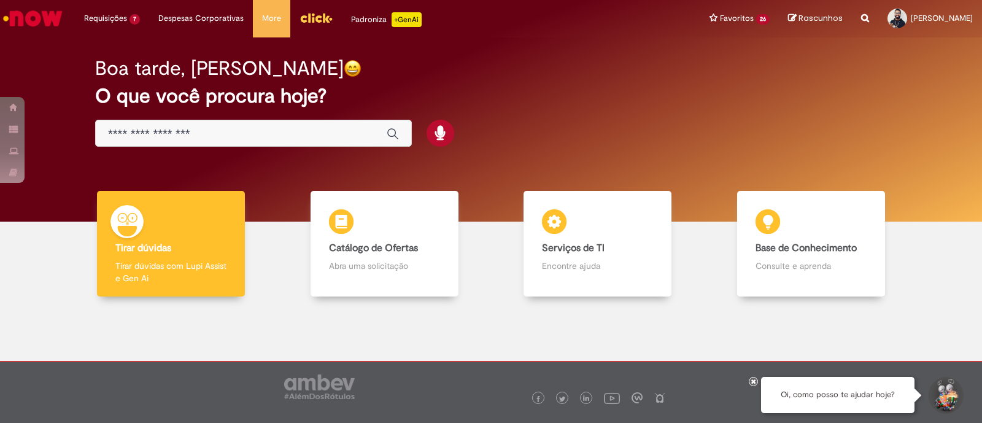 This screenshot has width=982, height=423. What do you see at coordinates (806, 248) in the screenshot?
I see `b: Base de Conhecimento` at bounding box center [806, 248].